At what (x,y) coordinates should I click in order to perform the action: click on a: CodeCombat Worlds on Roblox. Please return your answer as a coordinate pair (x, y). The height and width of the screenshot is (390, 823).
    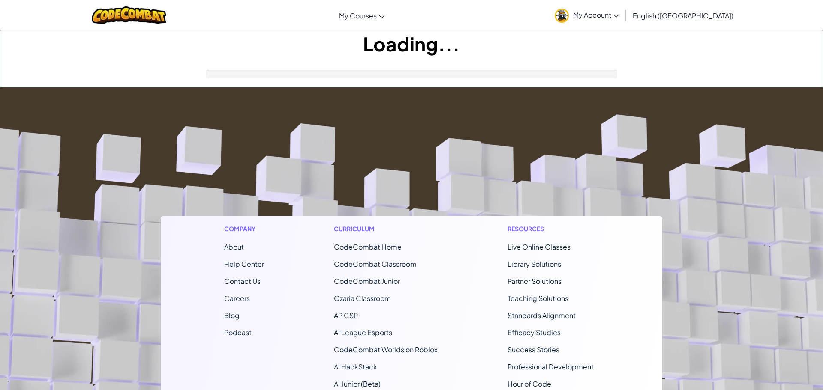
    Looking at the image, I should click on (386, 350).